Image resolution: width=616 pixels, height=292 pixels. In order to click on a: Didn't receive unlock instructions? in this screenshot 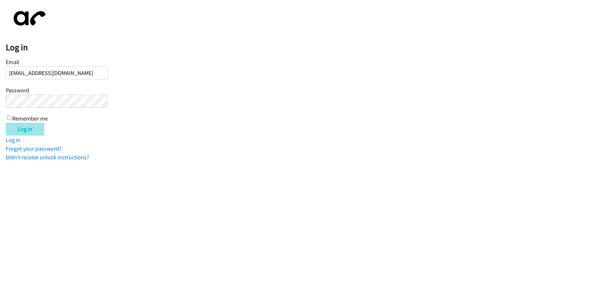, I will do `click(47, 157)`.